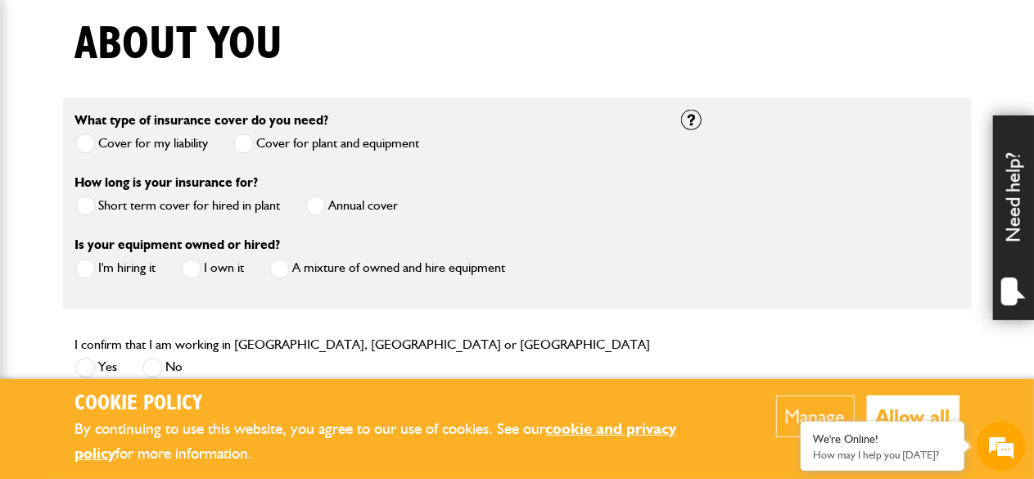 This screenshot has width=1034, height=479. I want to click on label: What type of insurance cover do you need?, so click(202, 120).